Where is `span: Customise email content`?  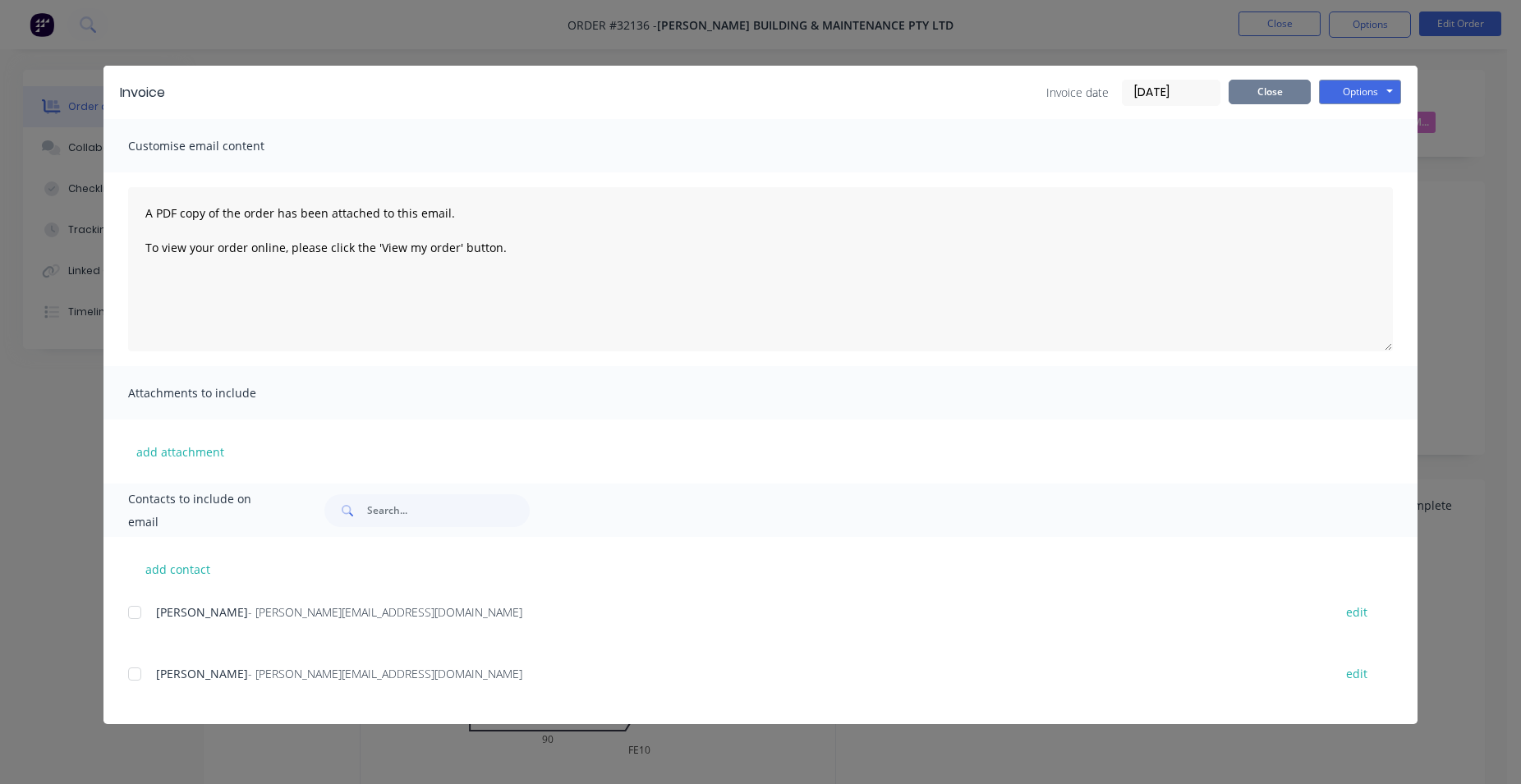 span: Customise email content is located at coordinates (219, 146).